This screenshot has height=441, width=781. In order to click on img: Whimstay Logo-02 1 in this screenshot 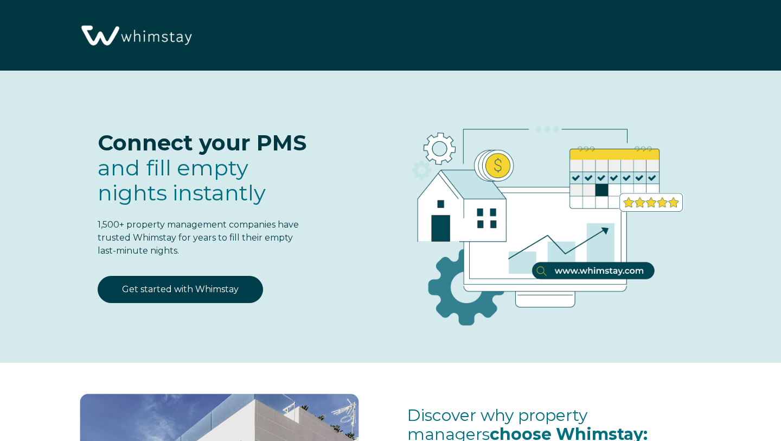, I will do `click(136, 36)`.